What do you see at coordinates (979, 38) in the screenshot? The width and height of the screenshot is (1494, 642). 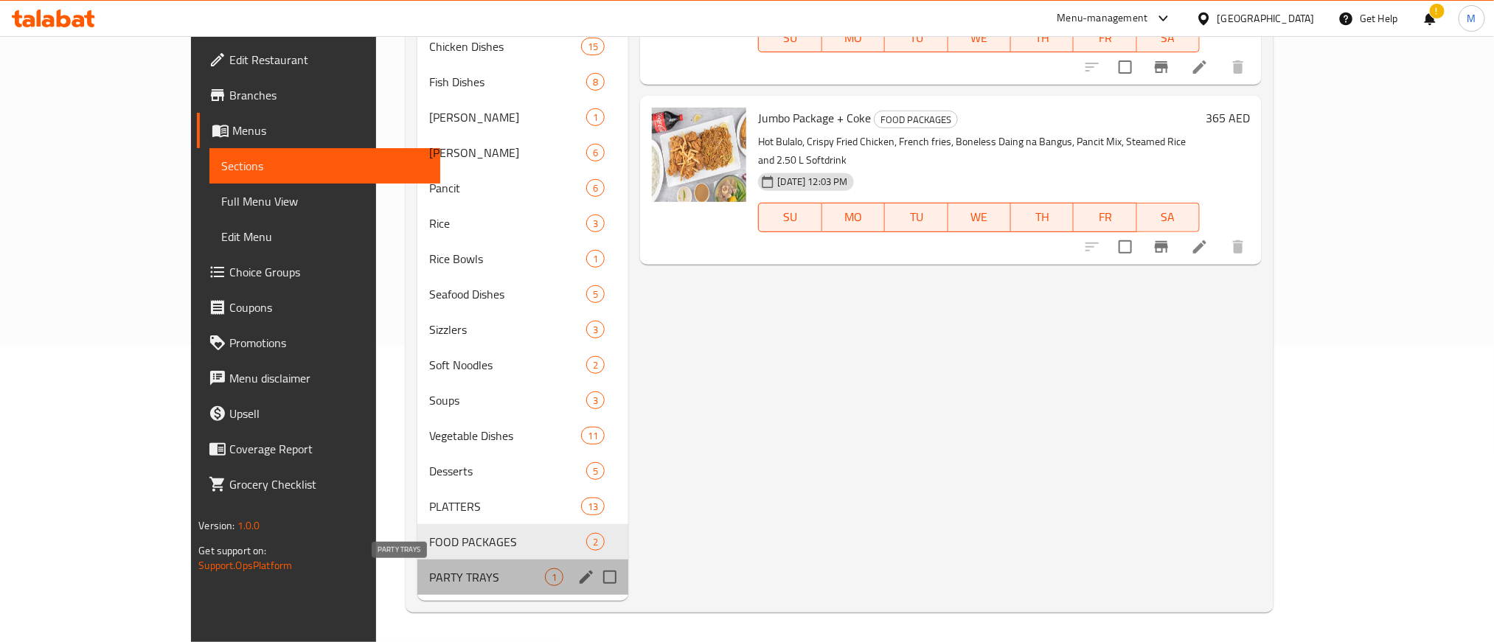 I see `button: WE` at bounding box center [979, 38].